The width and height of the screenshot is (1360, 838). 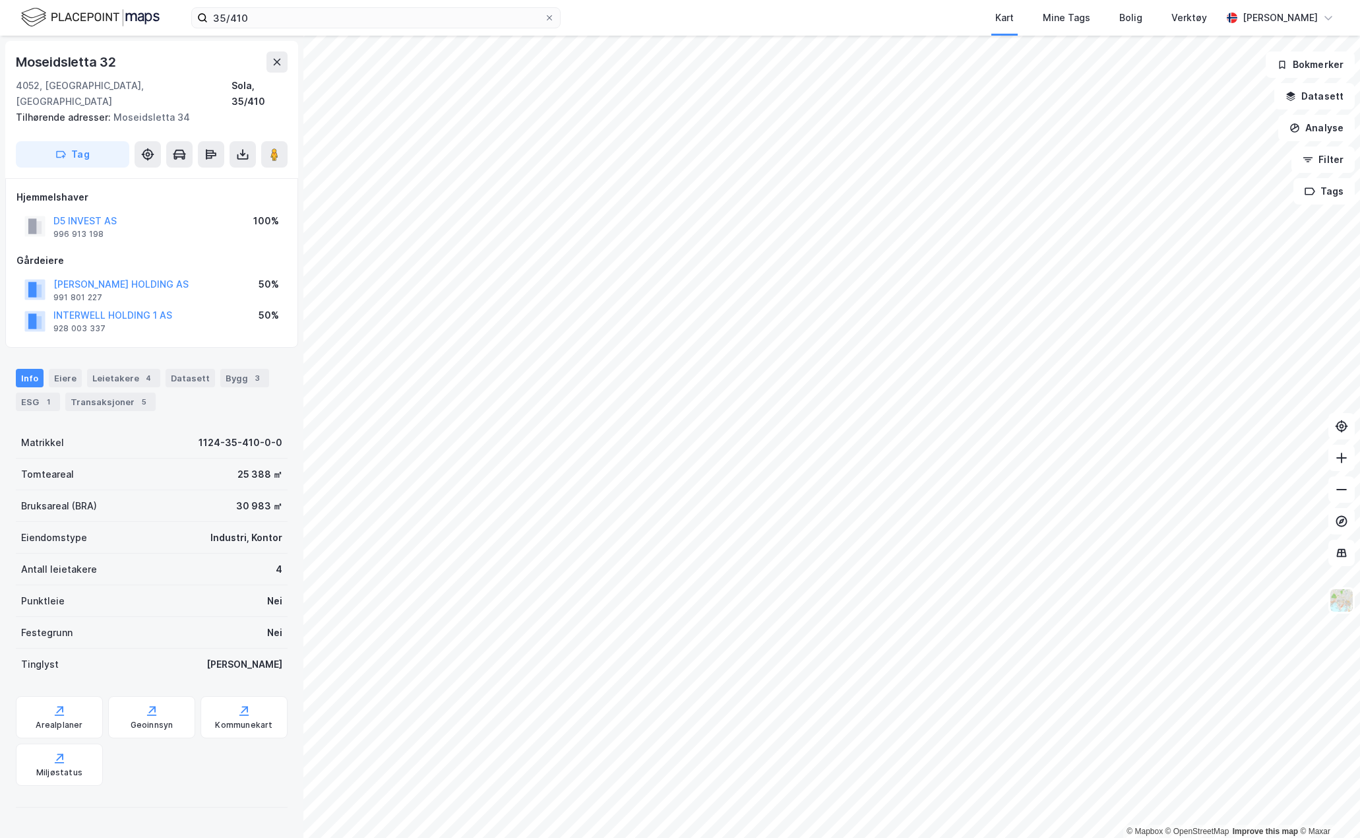 What do you see at coordinates (59, 569) in the screenshot?
I see `div: Antall leietakere` at bounding box center [59, 569].